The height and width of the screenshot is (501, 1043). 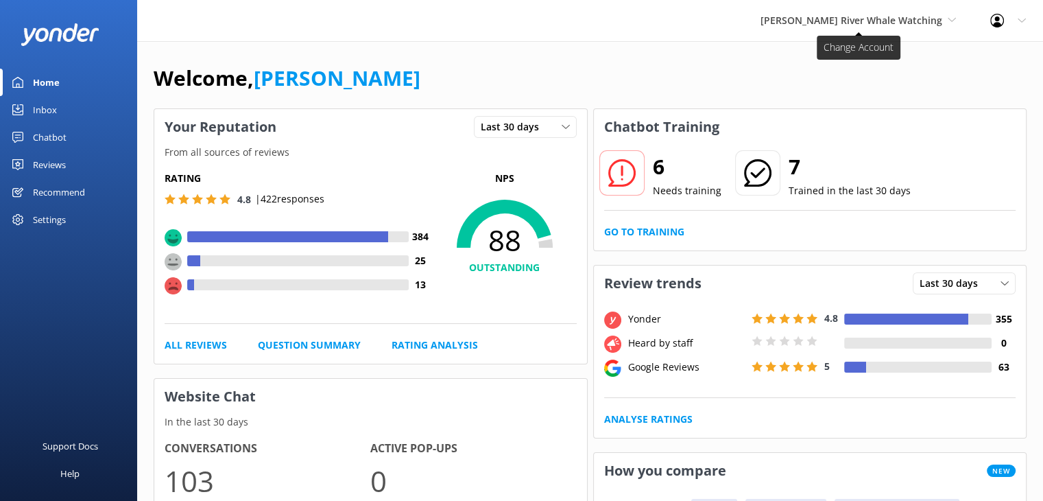 I want to click on a: Rating Analysis, so click(x=435, y=345).